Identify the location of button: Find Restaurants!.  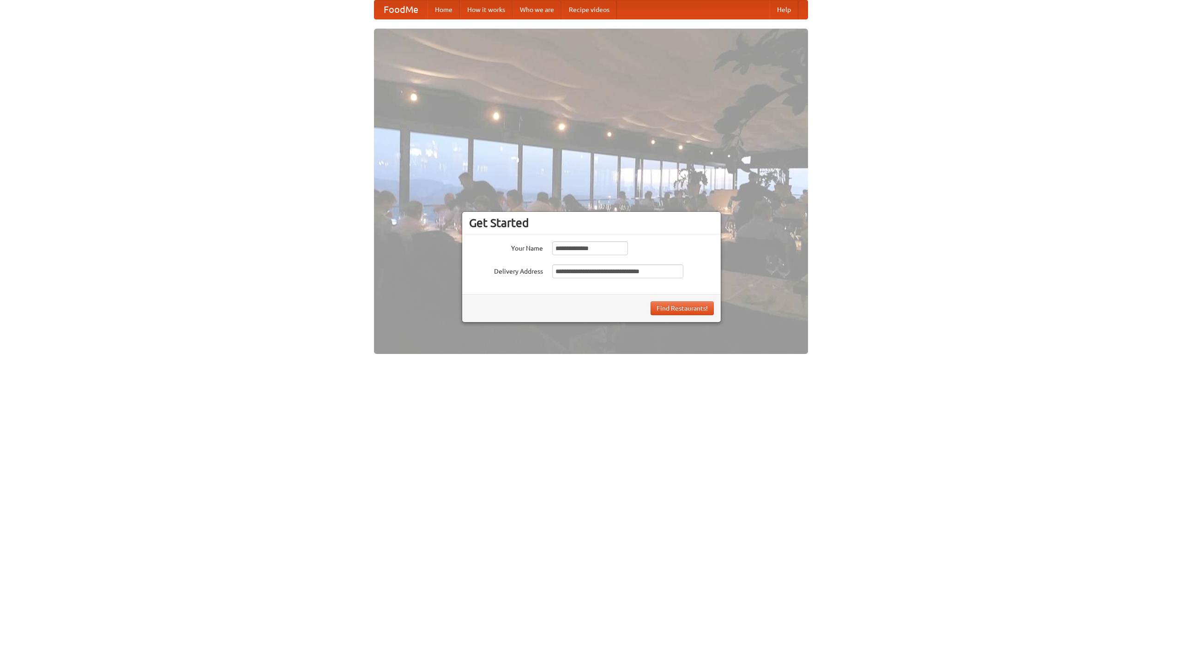
(682, 308).